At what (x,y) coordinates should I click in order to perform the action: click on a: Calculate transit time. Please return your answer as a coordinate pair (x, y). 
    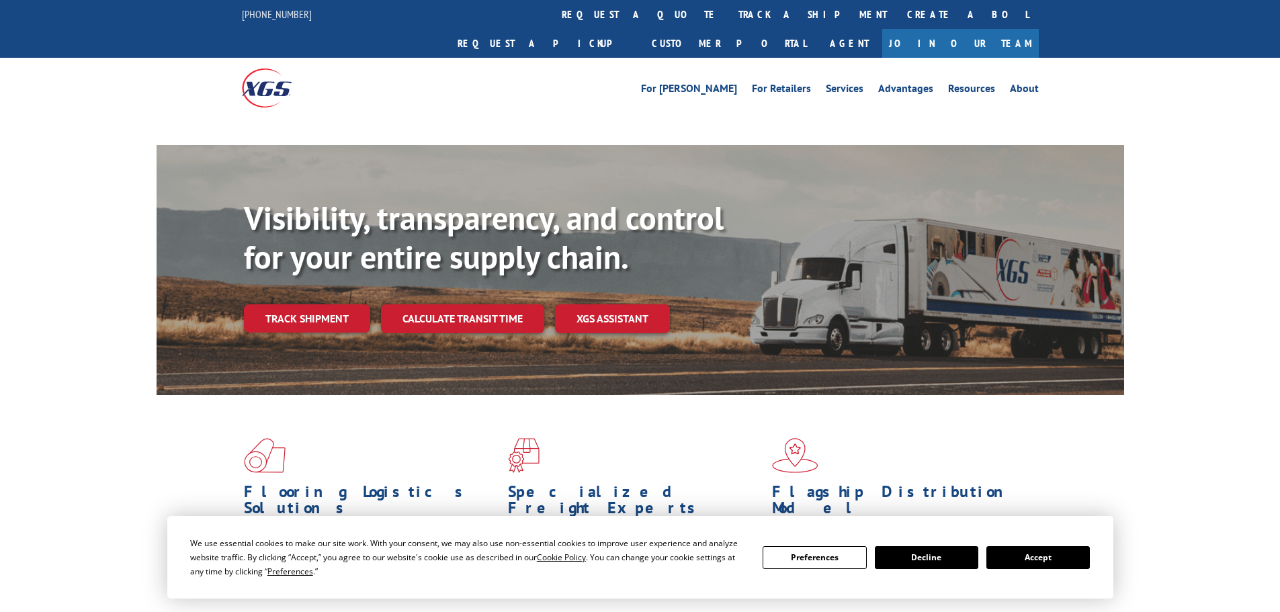
    Looking at the image, I should click on (462, 319).